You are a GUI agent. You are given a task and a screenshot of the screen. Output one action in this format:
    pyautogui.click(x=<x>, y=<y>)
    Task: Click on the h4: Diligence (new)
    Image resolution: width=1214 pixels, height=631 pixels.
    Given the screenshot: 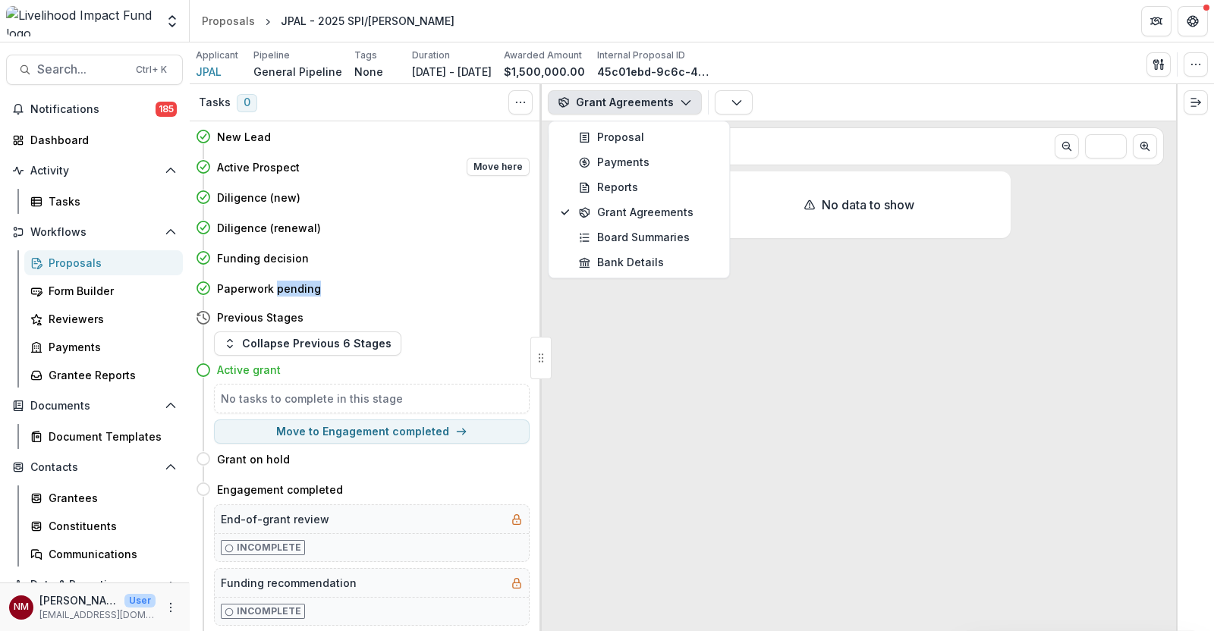 What is the action you would take?
    pyautogui.click(x=259, y=197)
    